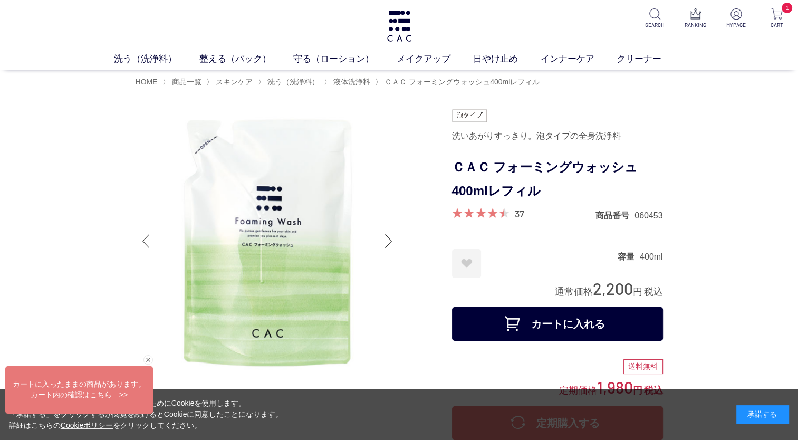  I want to click on p: RANKING, so click(695, 25).